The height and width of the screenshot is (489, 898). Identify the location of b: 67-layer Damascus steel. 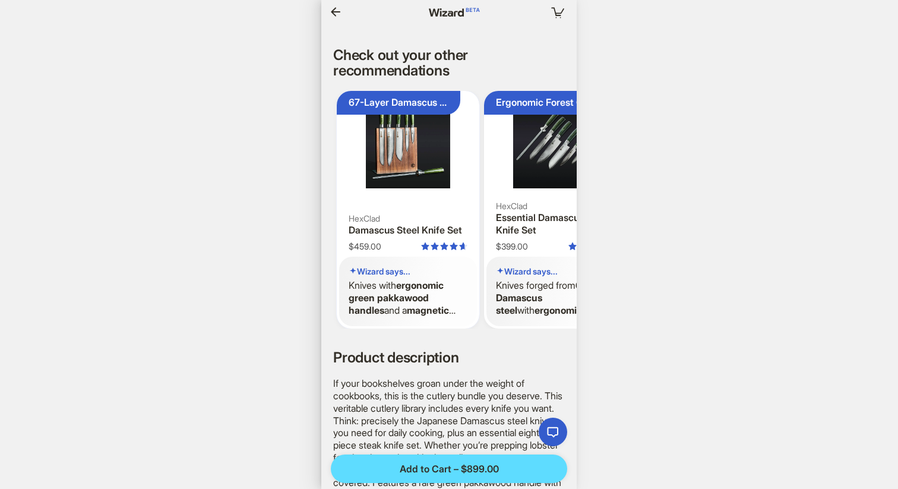
(554, 298).